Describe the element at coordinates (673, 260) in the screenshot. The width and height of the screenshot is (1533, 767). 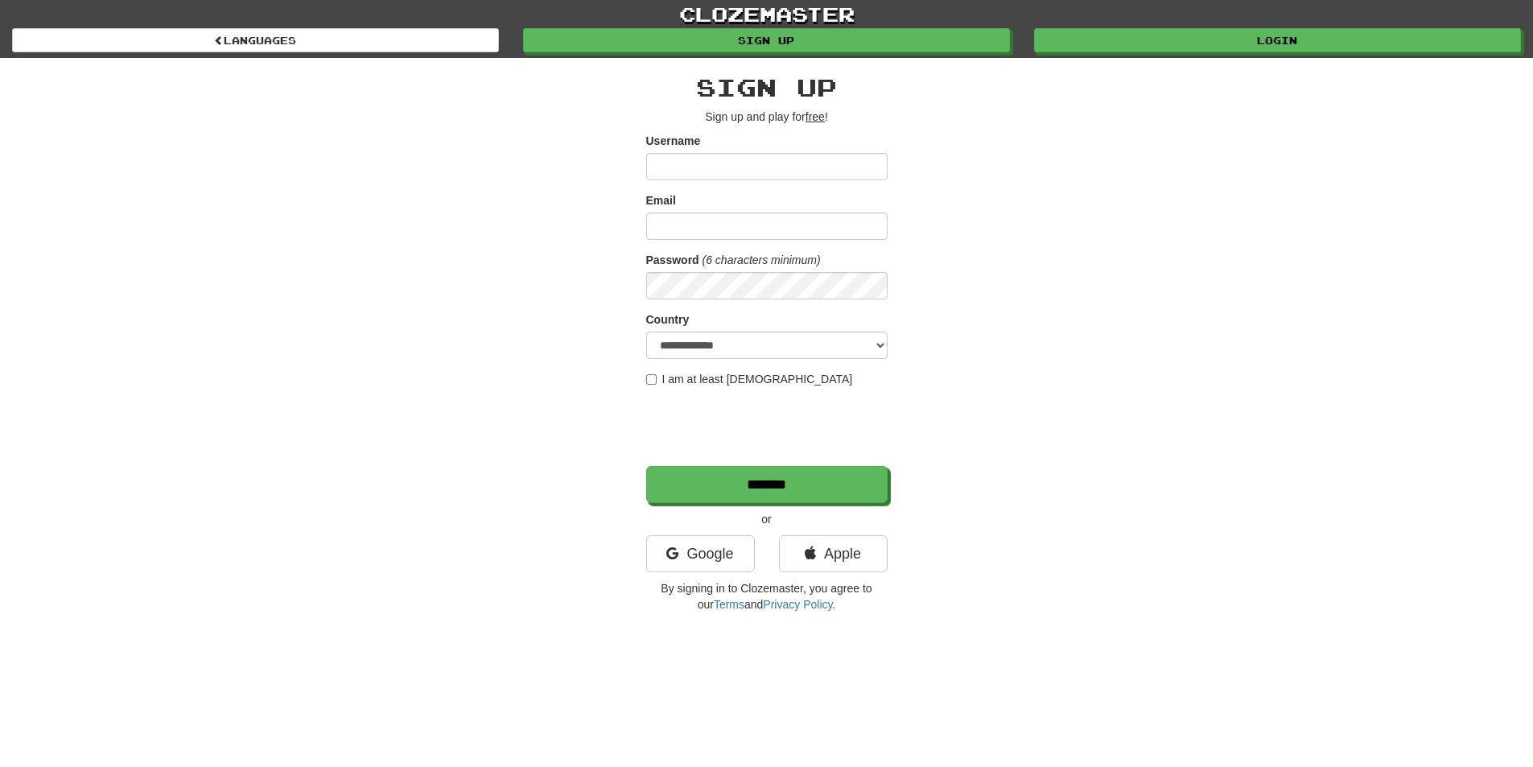
I see `label: Password` at that location.